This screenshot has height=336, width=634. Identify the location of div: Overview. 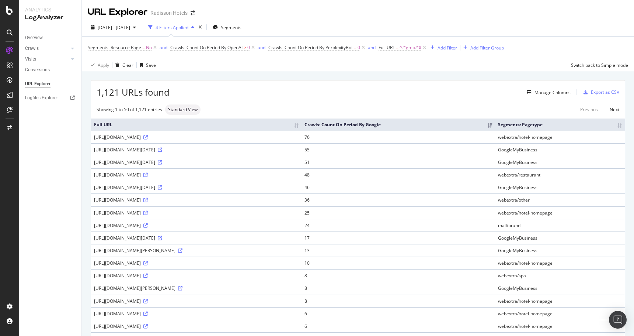
(34, 38).